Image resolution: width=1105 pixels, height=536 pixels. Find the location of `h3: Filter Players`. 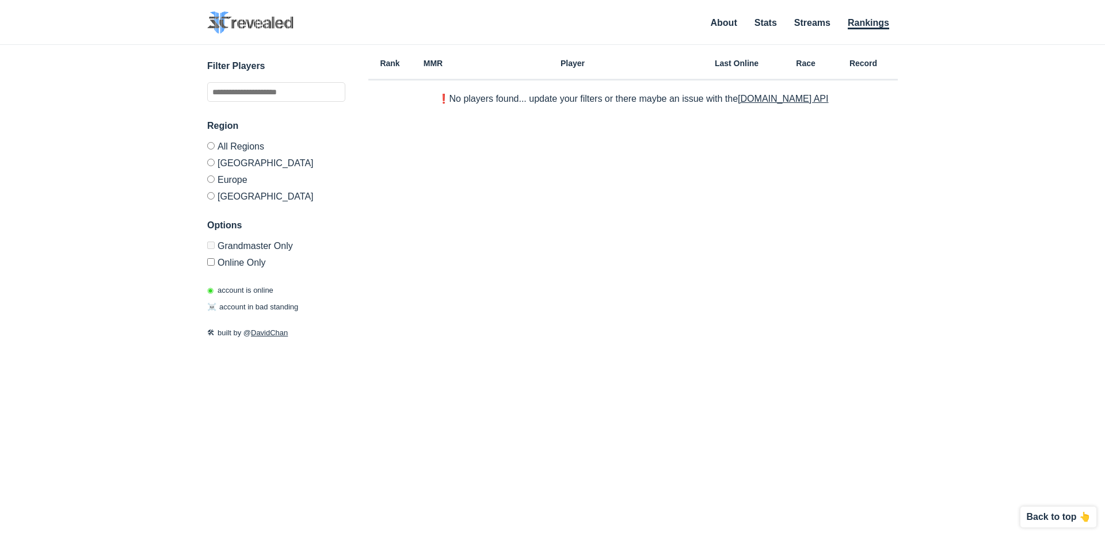

h3: Filter Players is located at coordinates (276, 66).